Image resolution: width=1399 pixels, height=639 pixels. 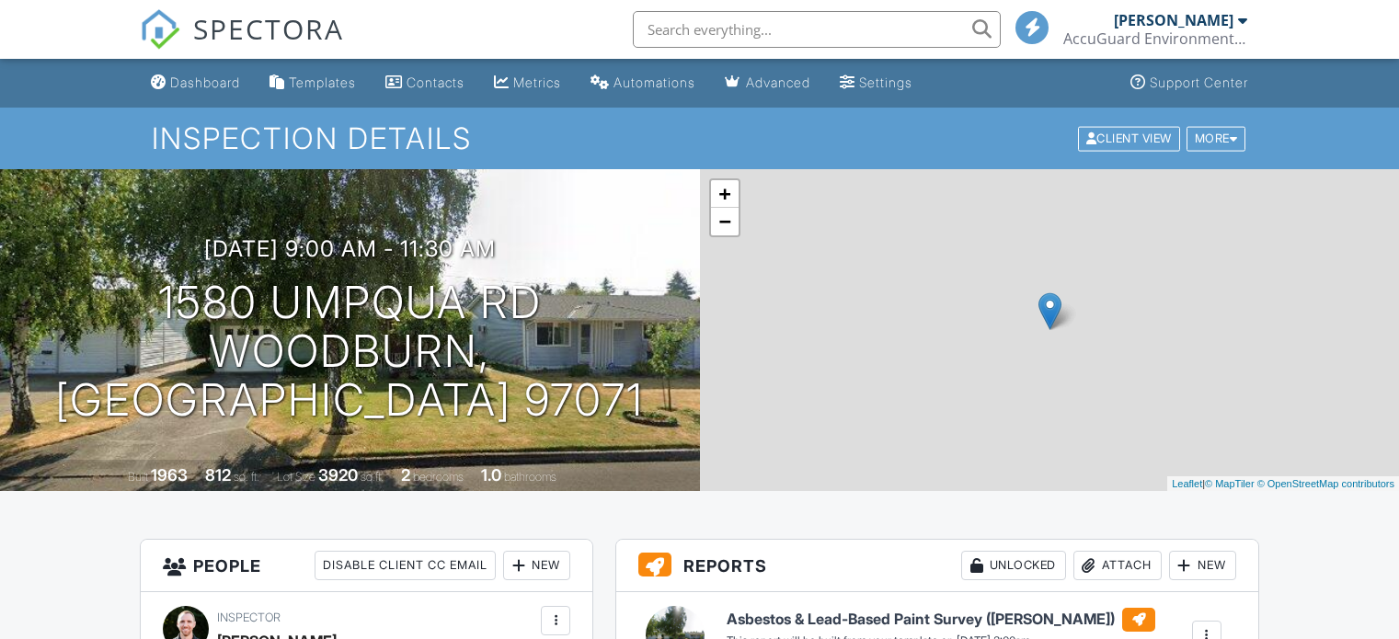 I want to click on span: Built, so click(x=138, y=477).